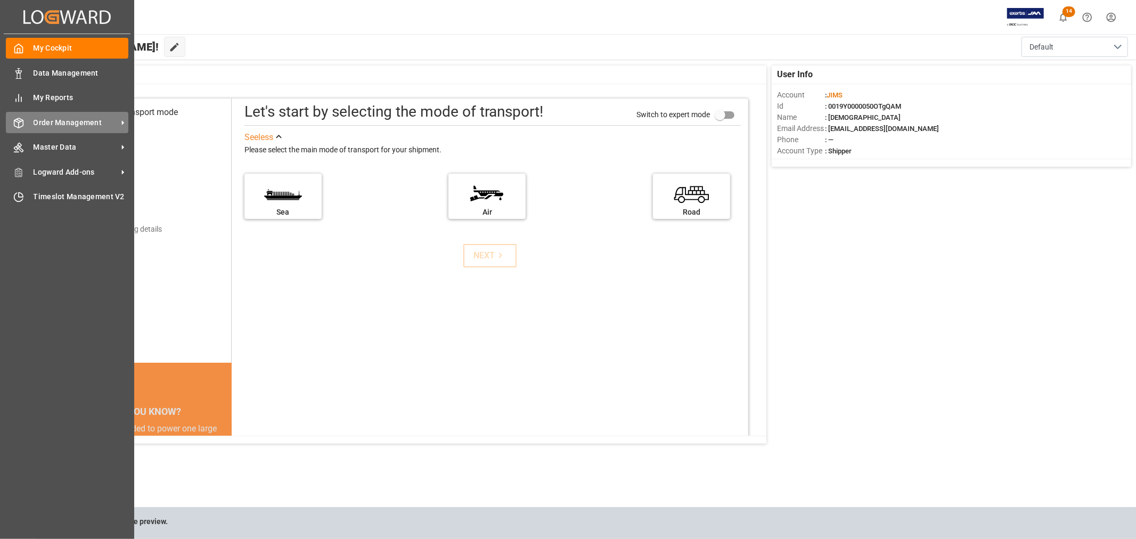 Image resolution: width=1136 pixels, height=539 pixels. Describe the element at coordinates (136, 112) in the screenshot. I see `div: Select transport mode` at that location.